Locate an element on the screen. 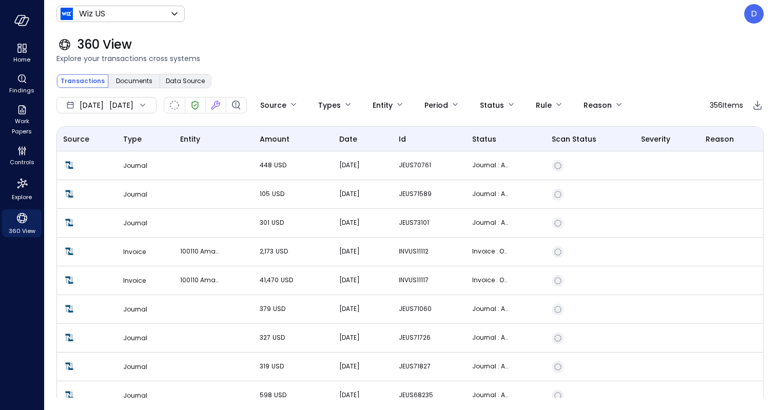 The width and height of the screenshot is (776, 410). p: 41,470 is located at coordinates (279, 280).